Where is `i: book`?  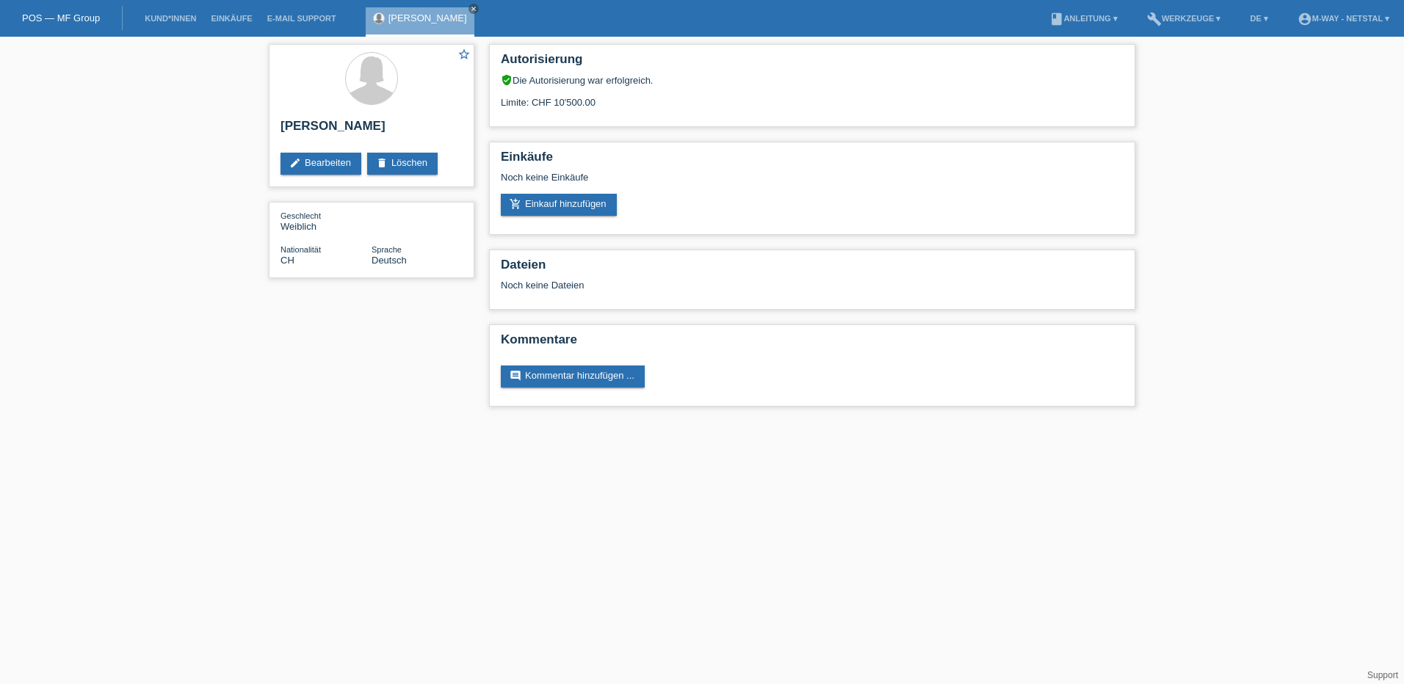 i: book is located at coordinates (1057, 19).